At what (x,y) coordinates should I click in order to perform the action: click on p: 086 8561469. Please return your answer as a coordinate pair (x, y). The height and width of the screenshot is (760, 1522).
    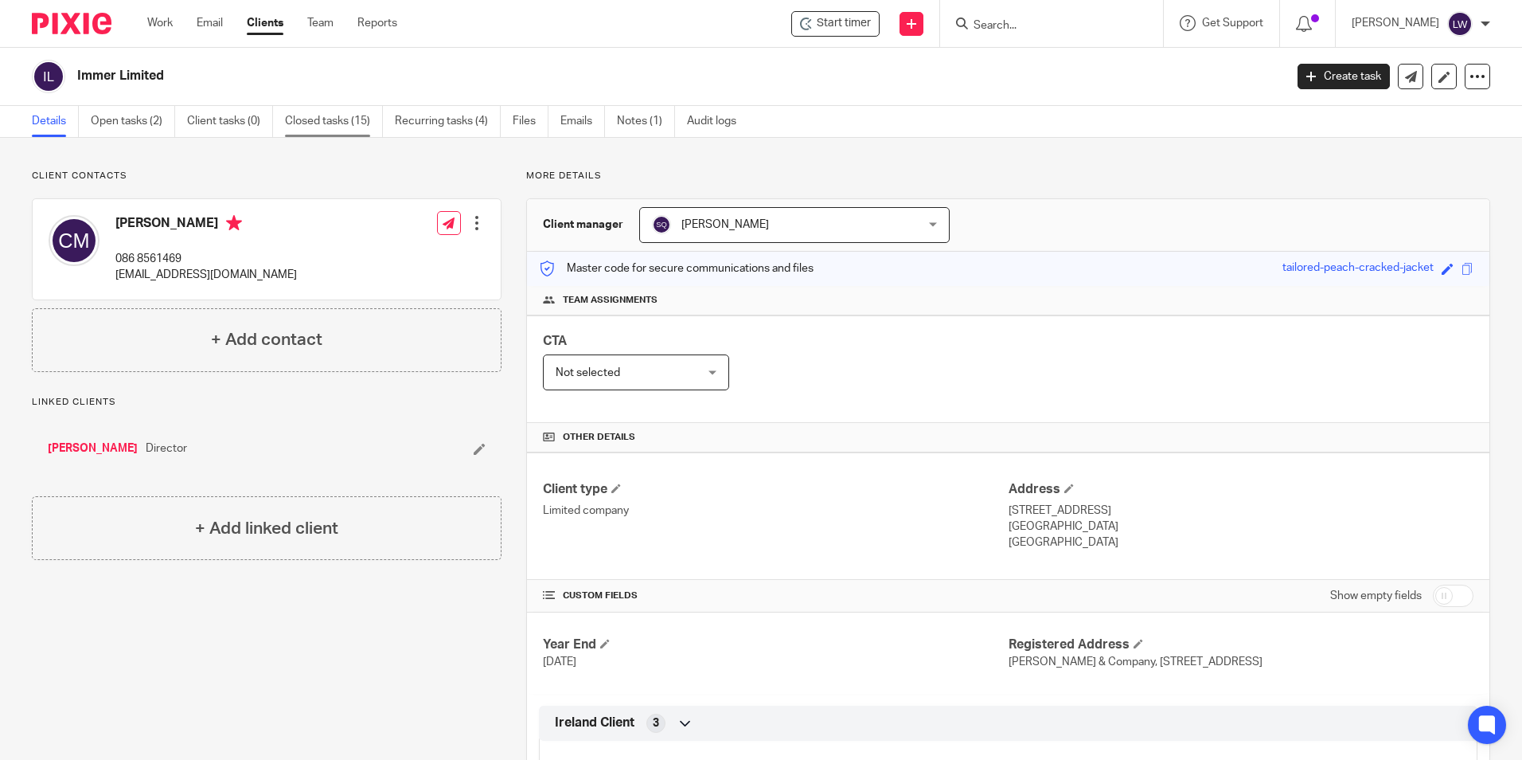
    Looking at the image, I should click on (206, 259).